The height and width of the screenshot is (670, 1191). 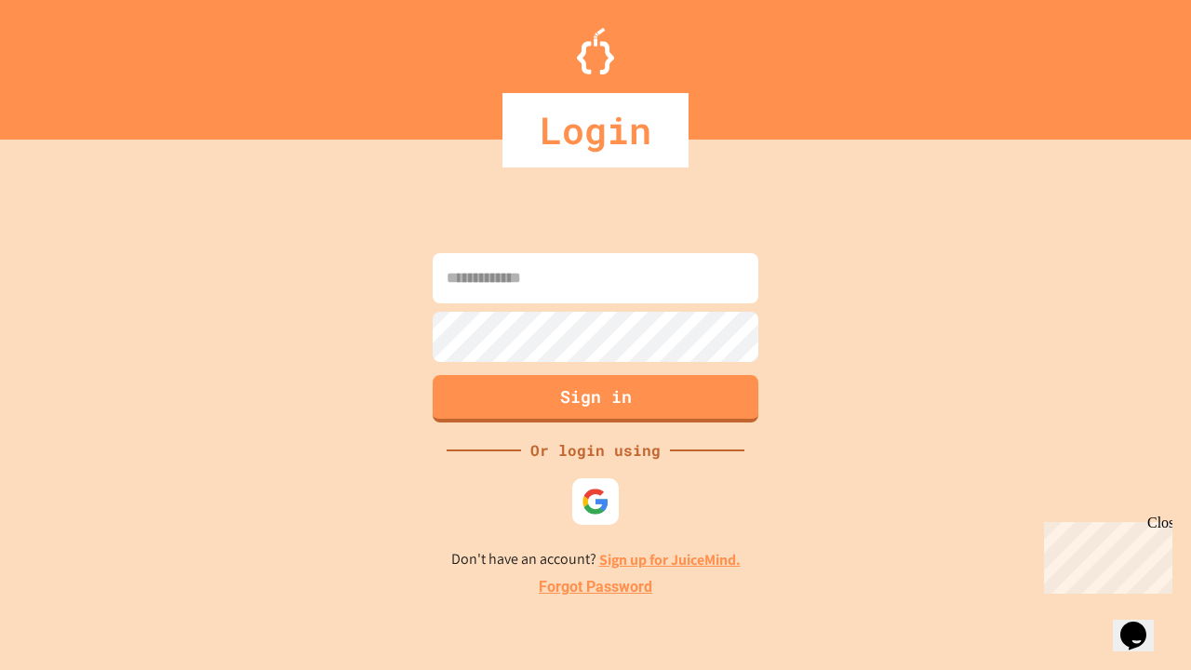 What do you see at coordinates (595, 559) in the screenshot?
I see `p: Don't have an account?` at bounding box center [595, 559].